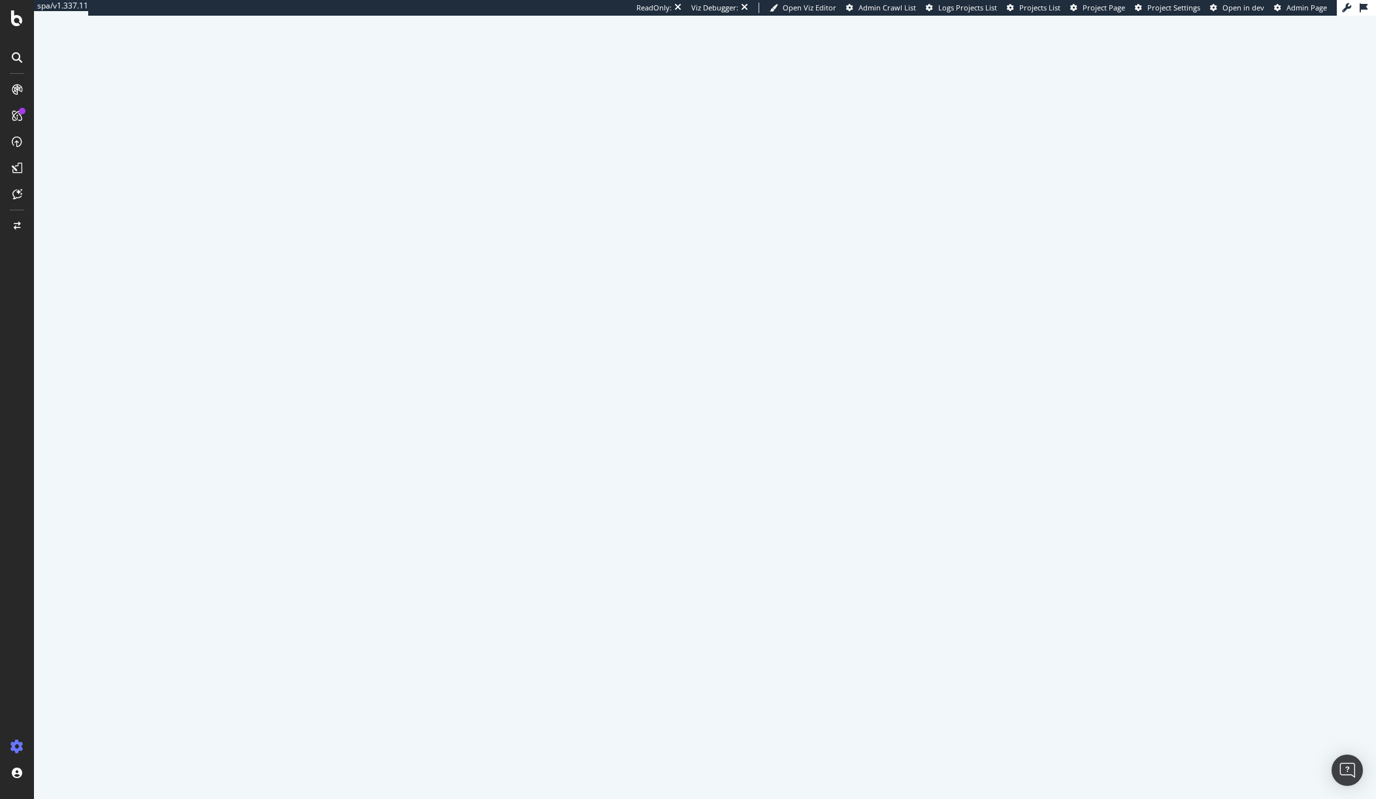  I want to click on a: Project Settings, so click(1167, 8).